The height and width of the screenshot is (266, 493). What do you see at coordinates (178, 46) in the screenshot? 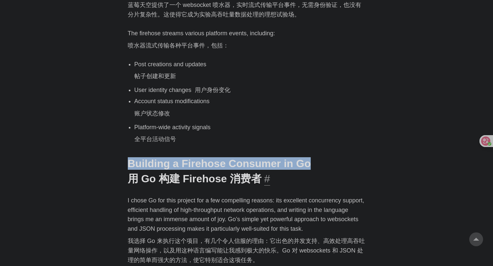
I see `font: 喷水器流式传输各种平台事件，包括：` at bounding box center [178, 46].